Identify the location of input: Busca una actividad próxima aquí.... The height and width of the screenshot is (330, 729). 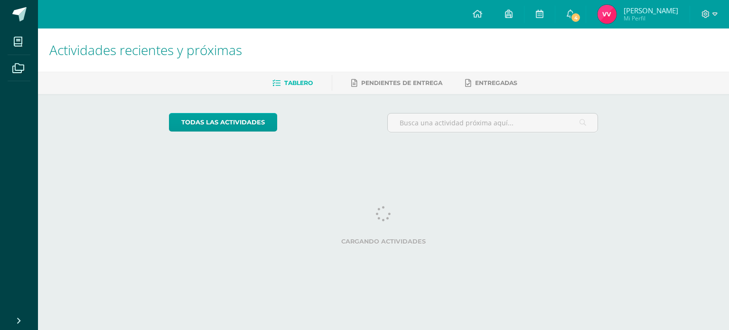
(493, 123).